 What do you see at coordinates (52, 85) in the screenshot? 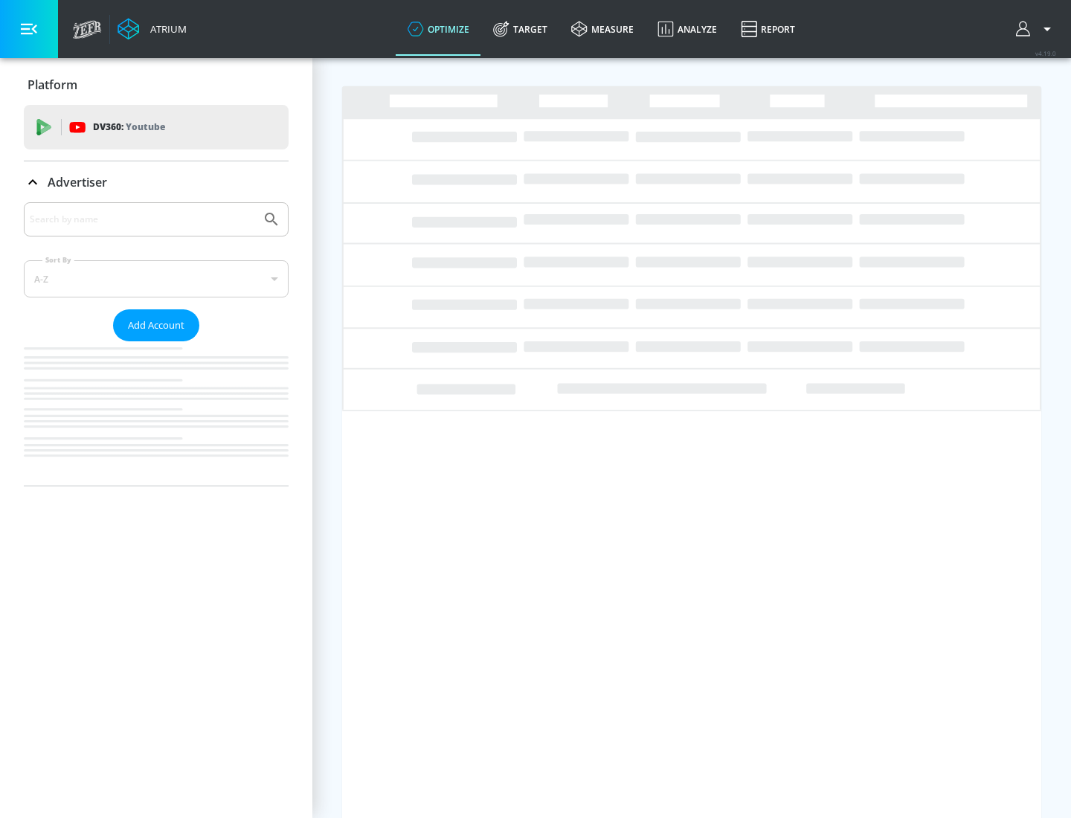
I see `p: Platform` at bounding box center [52, 85].